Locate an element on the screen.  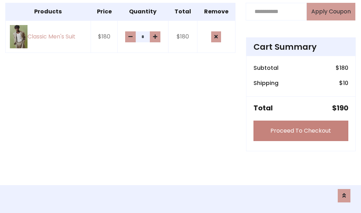
h6: Subtotal is located at coordinates (266, 68).